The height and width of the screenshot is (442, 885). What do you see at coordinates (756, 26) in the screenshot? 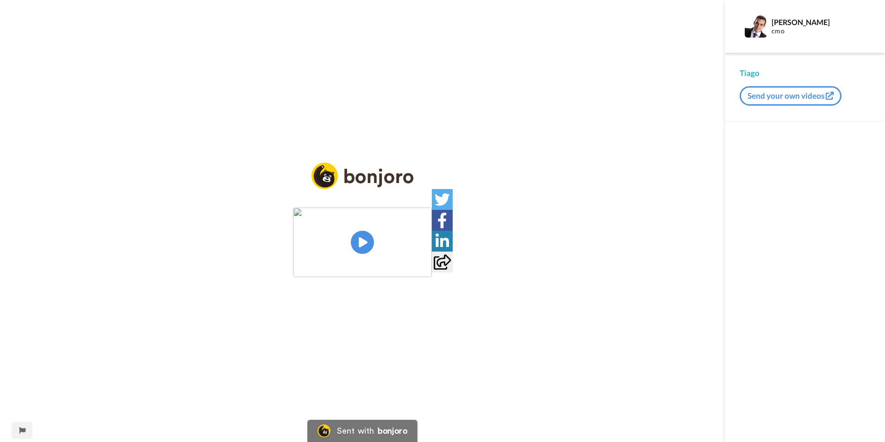
I see `img: Profile Image` at bounding box center [756, 26].